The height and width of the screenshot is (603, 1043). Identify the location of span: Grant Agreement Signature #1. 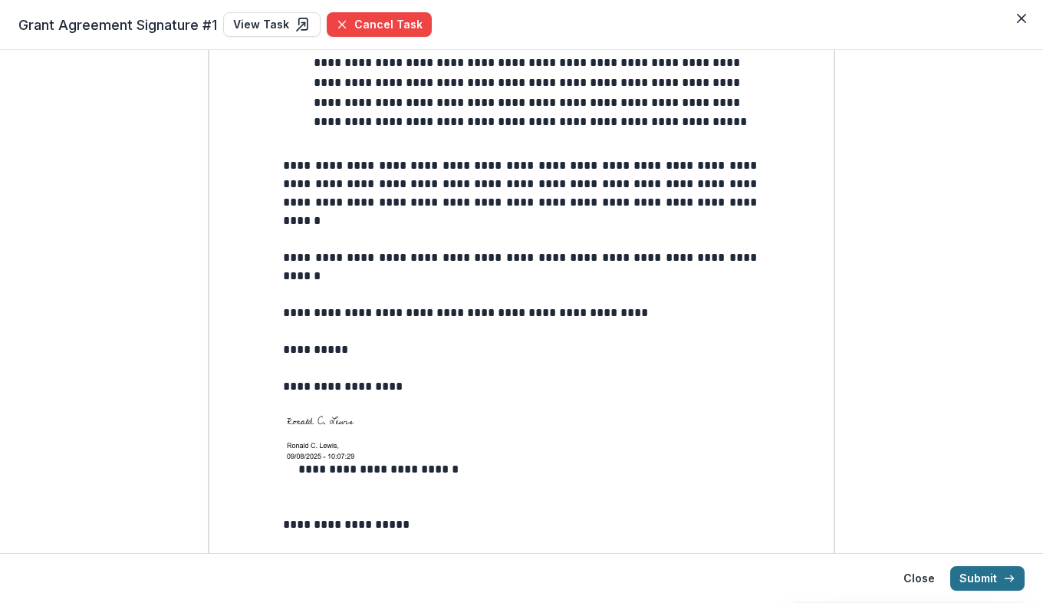
(117, 25).